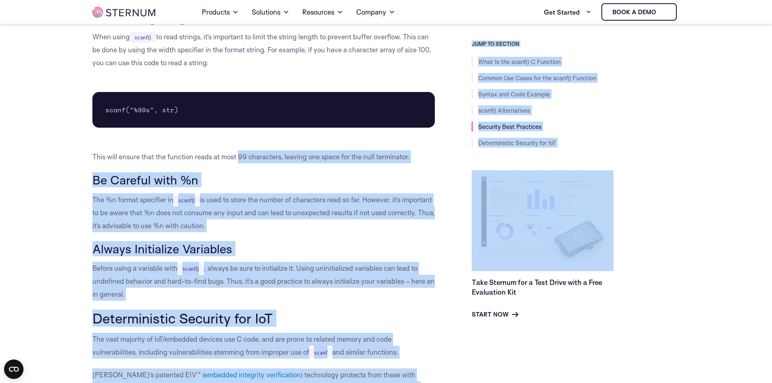 This screenshot has width=772, height=383. I want to click on a: Take Sternum for a Test Drive with a Free Evaluation Kit, so click(537, 287).